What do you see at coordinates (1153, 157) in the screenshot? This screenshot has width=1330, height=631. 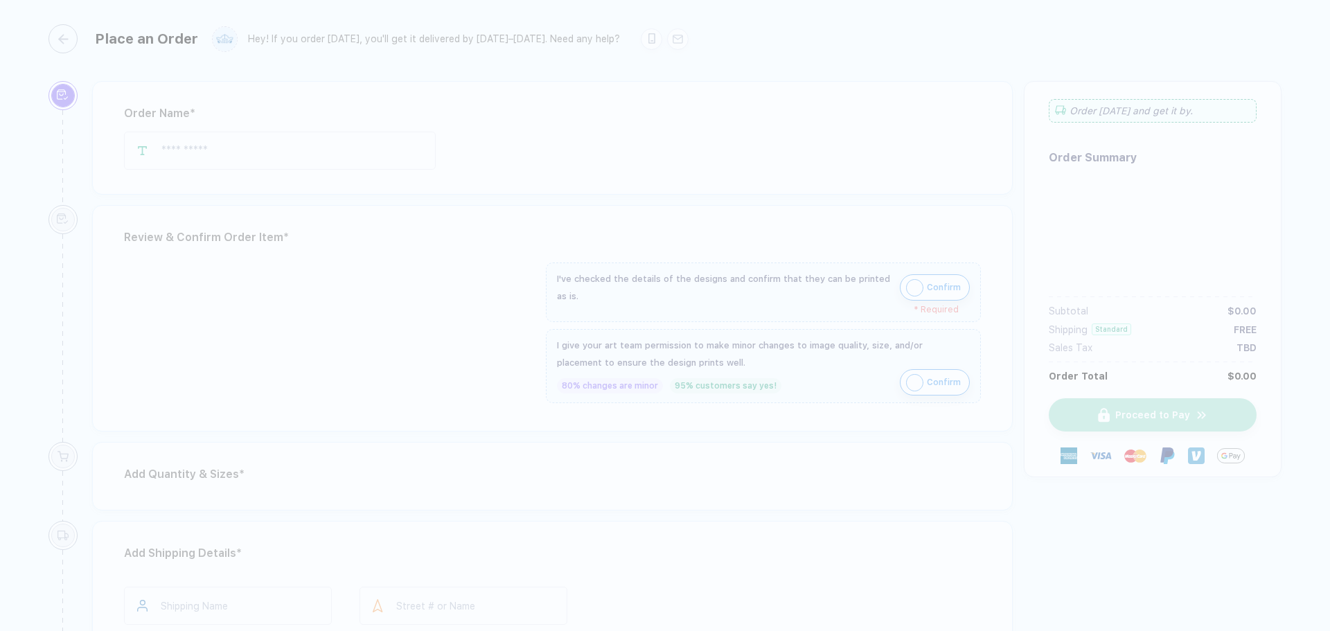 I see `div: Order Summary` at bounding box center [1153, 157].